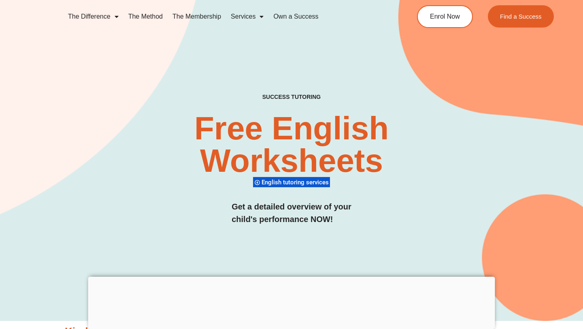 This screenshot has width=583, height=329. Describe the element at coordinates (521, 16) in the screenshot. I see `span: Find a Success` at that location.